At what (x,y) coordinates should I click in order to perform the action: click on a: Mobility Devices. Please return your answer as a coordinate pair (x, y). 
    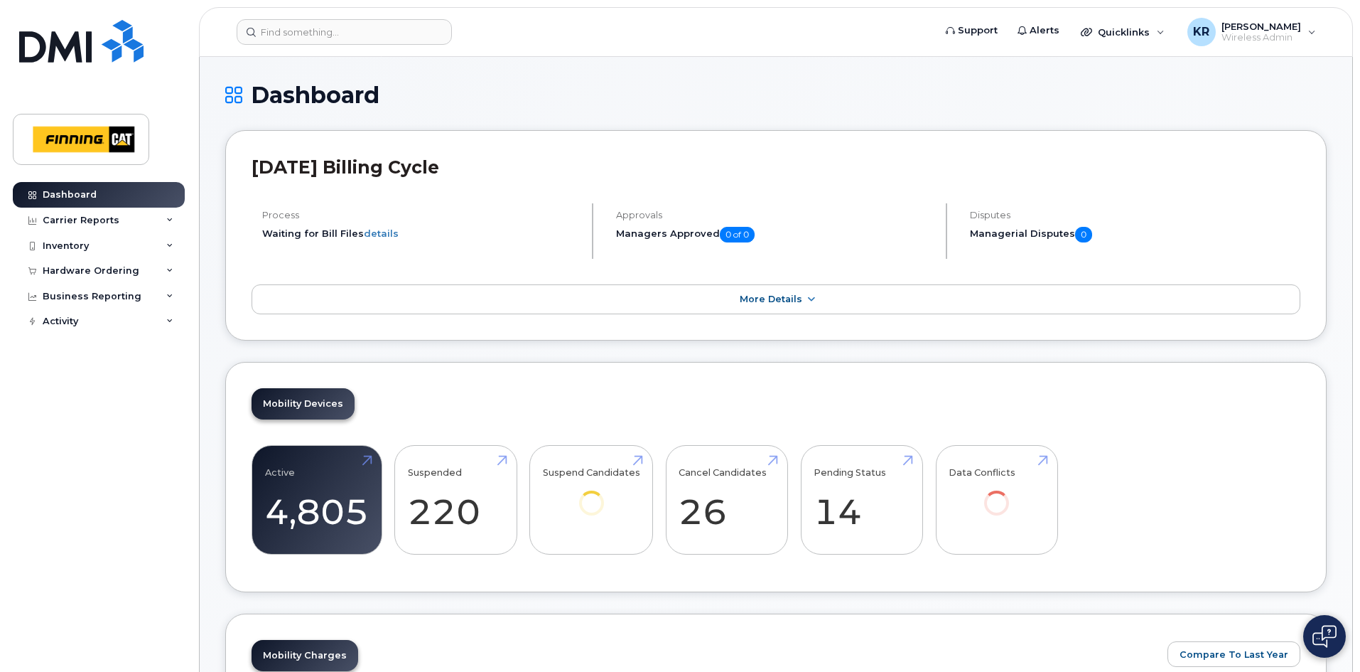
    Looking at the image, I should click on (303, 404).